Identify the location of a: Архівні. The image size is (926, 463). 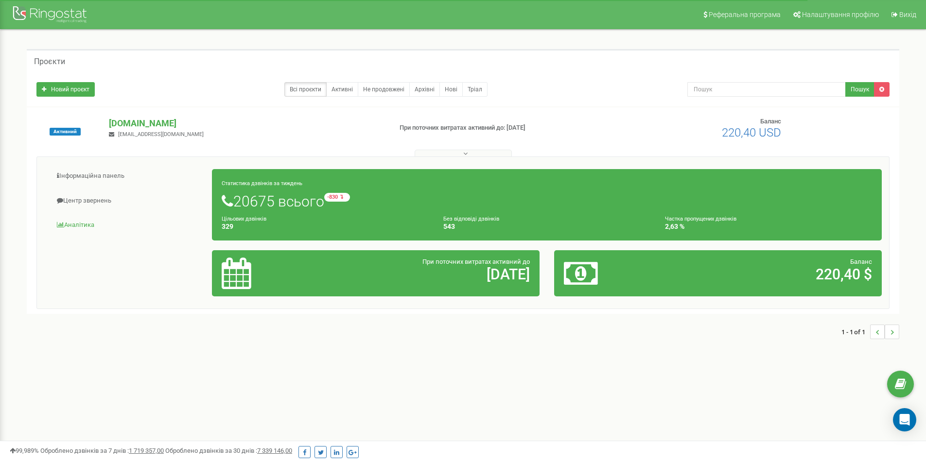
(424, 89).